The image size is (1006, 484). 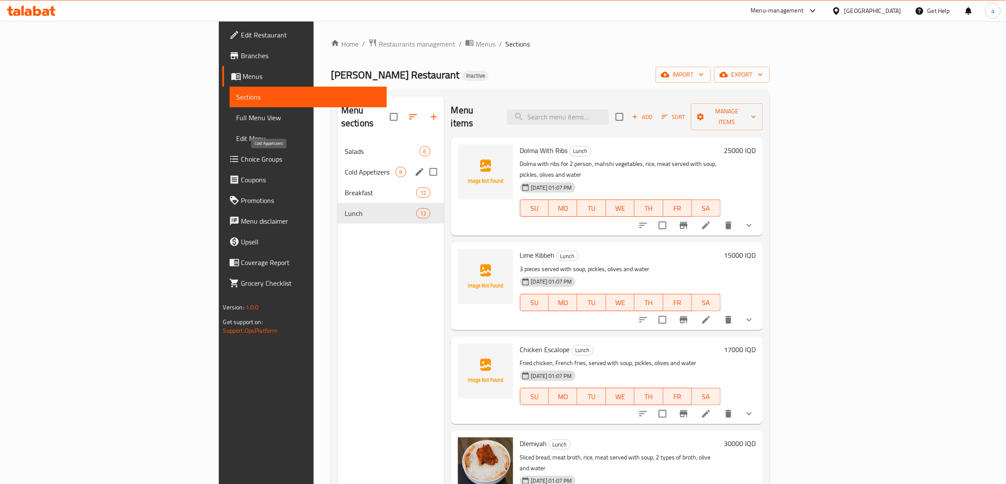 What do you see at coordinates (370, 172) in the screenshot?
I see `span: Cold Appetizers` at bounding box center [370, 172].